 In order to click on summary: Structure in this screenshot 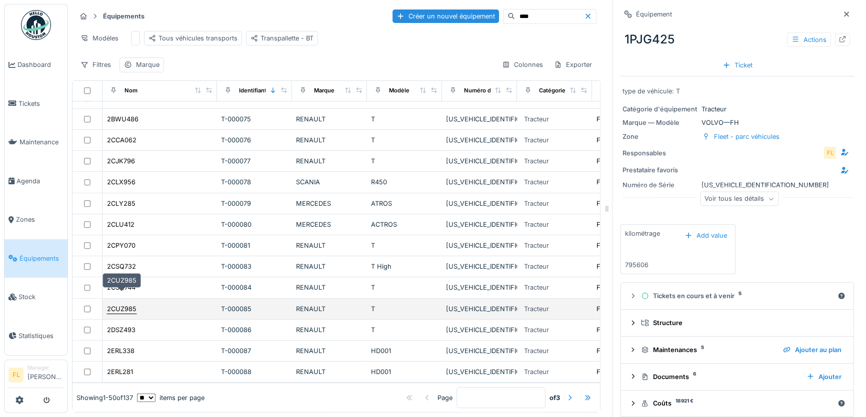, I will do `click(737, 323)`.